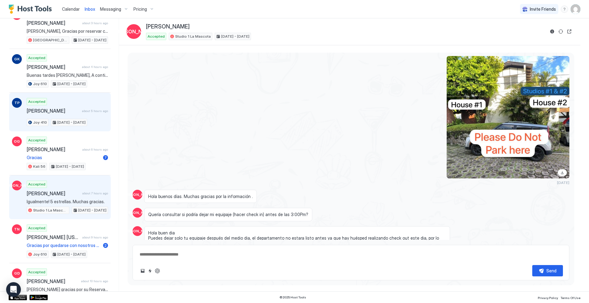  Describe the element at coordinates (570, 298) in the screenshot. I see `span: Terms Of Use` at that location.